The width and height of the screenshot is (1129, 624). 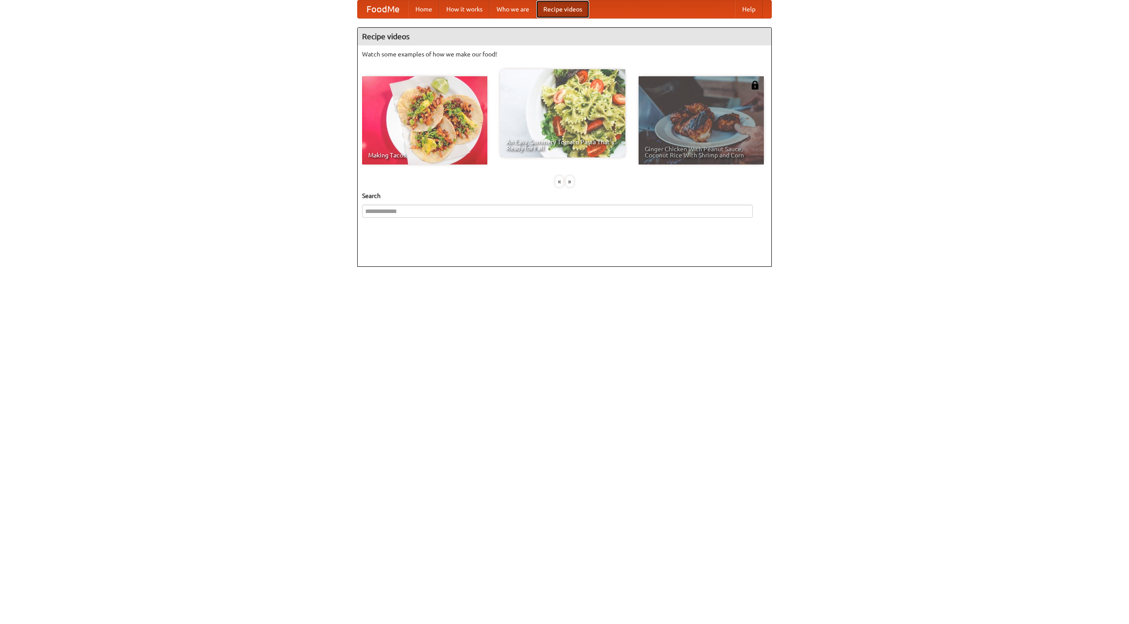 What do you see at coordinates (563, 9) in the screenshot?
I see `a: Recipe videos` at bounding box center [563, 9].